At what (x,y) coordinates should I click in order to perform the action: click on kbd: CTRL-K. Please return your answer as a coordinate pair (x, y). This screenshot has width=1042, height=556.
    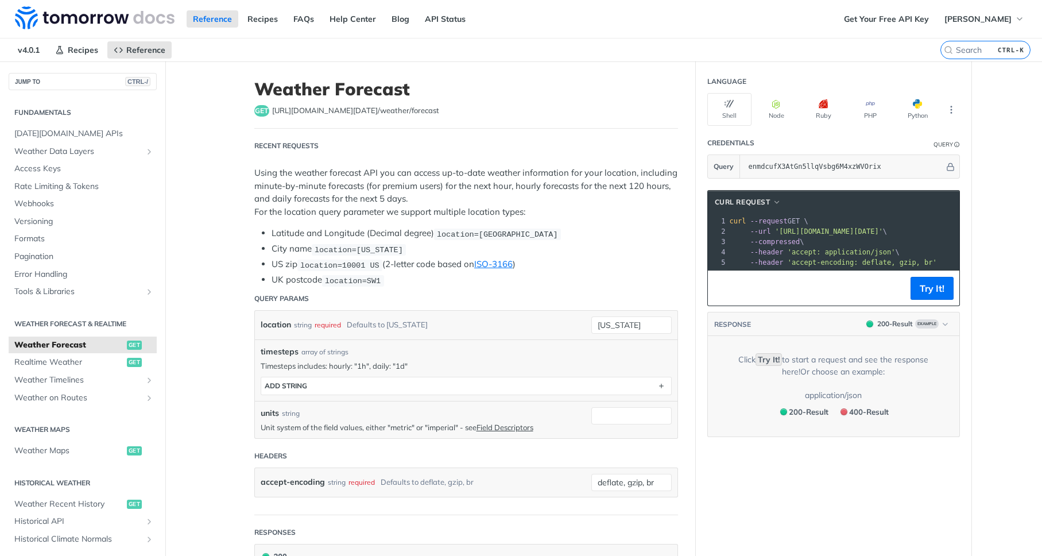
    Looking at the image, I should click on (1011, 50).